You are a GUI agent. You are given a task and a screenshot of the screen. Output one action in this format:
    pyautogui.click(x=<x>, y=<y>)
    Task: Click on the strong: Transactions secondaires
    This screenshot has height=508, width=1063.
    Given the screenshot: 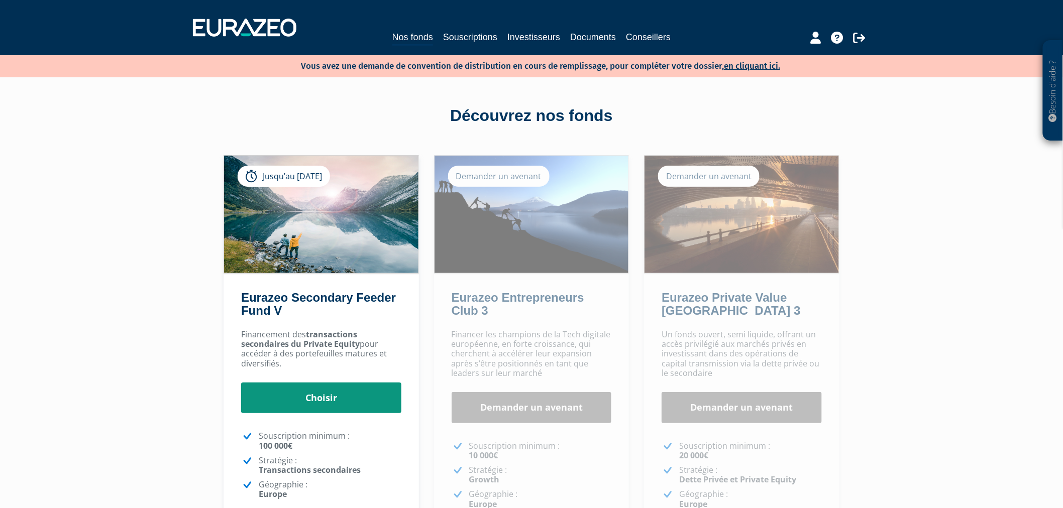 What is the action you would take?
    pyautogui.click(x=309, y=470)
    